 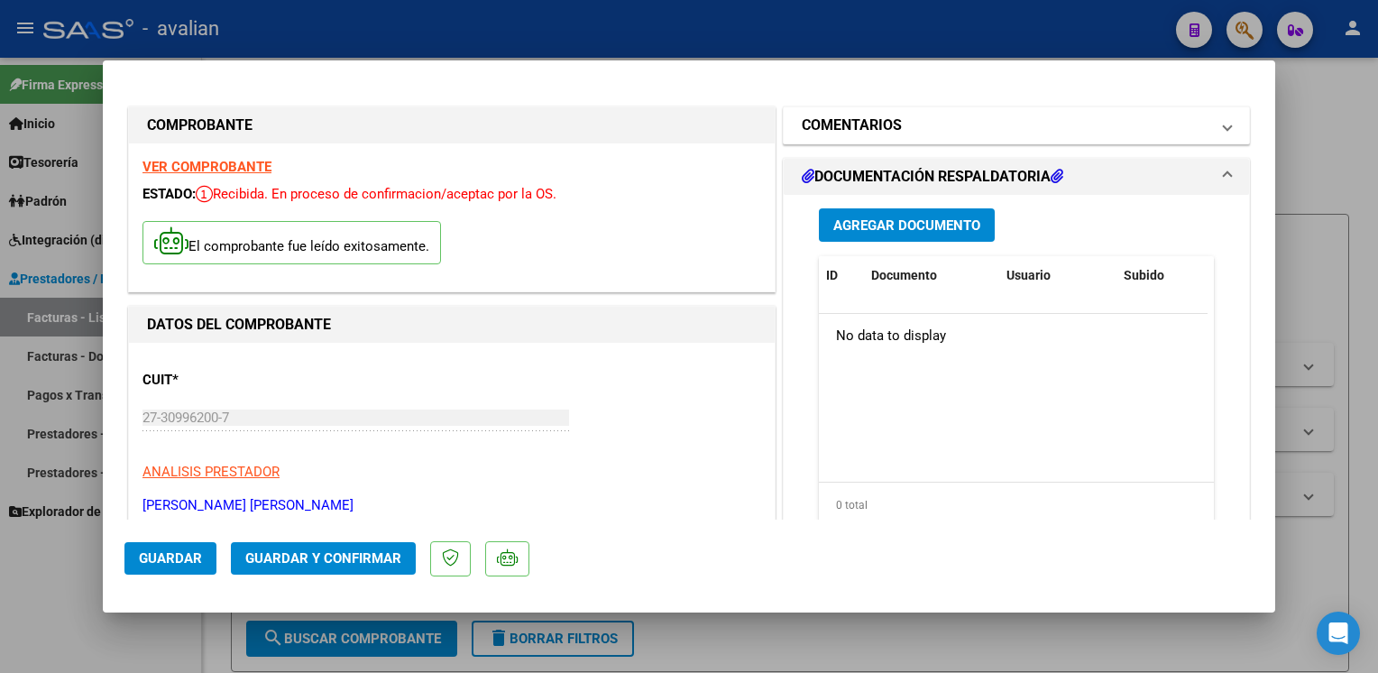 What do you see at coordinates (1338, 633) in the screenshot?
I see `div: Open Intercom Messenger` at bounding box center [1338, 633].